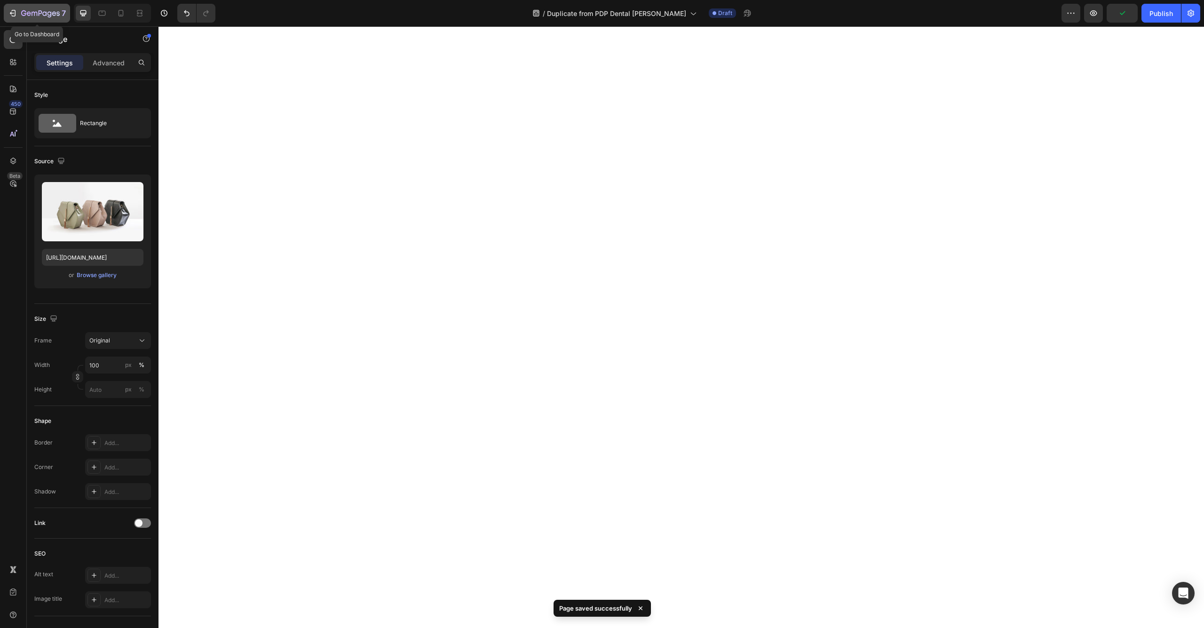 This screenshot has height=628, width=1204. What do you see at coordinates (1161, 13) in the screenshot?
I see `div: Publish` at bounding box center [1161, 13].